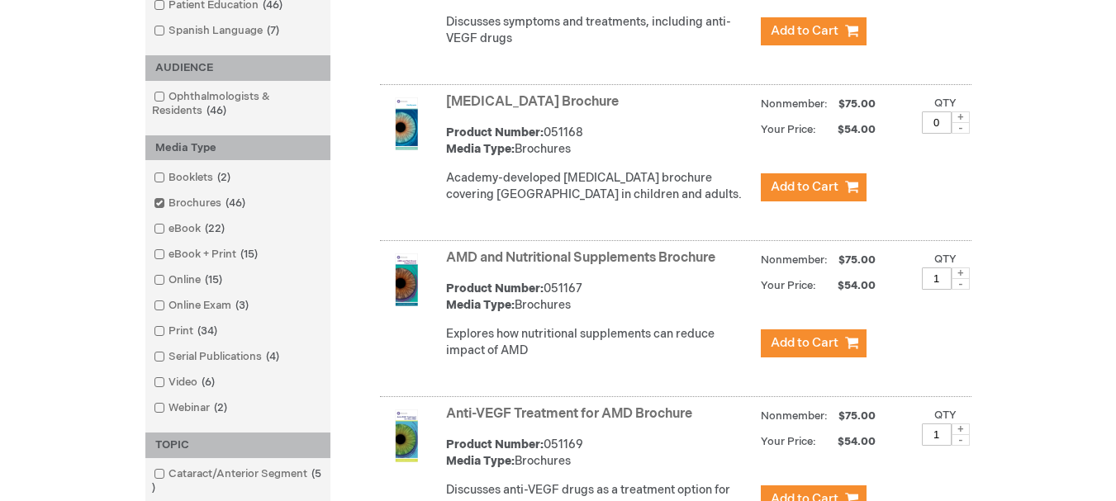  What do you see at coordinates (569, 414) in the screenshot?
I see `a: Anti-VEGF Treatment for AMD Brochure` at bounding box center [569, 414].